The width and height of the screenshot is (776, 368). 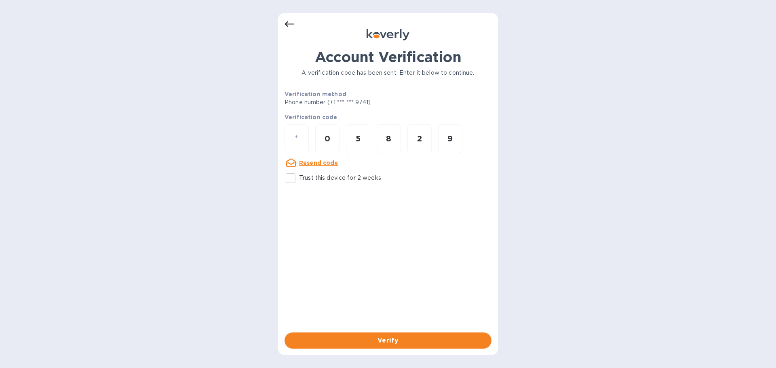 What do you see at coordinates (388, 117) in the screenshot?
I see `p: Verification code` at bounding box center [388, 117].